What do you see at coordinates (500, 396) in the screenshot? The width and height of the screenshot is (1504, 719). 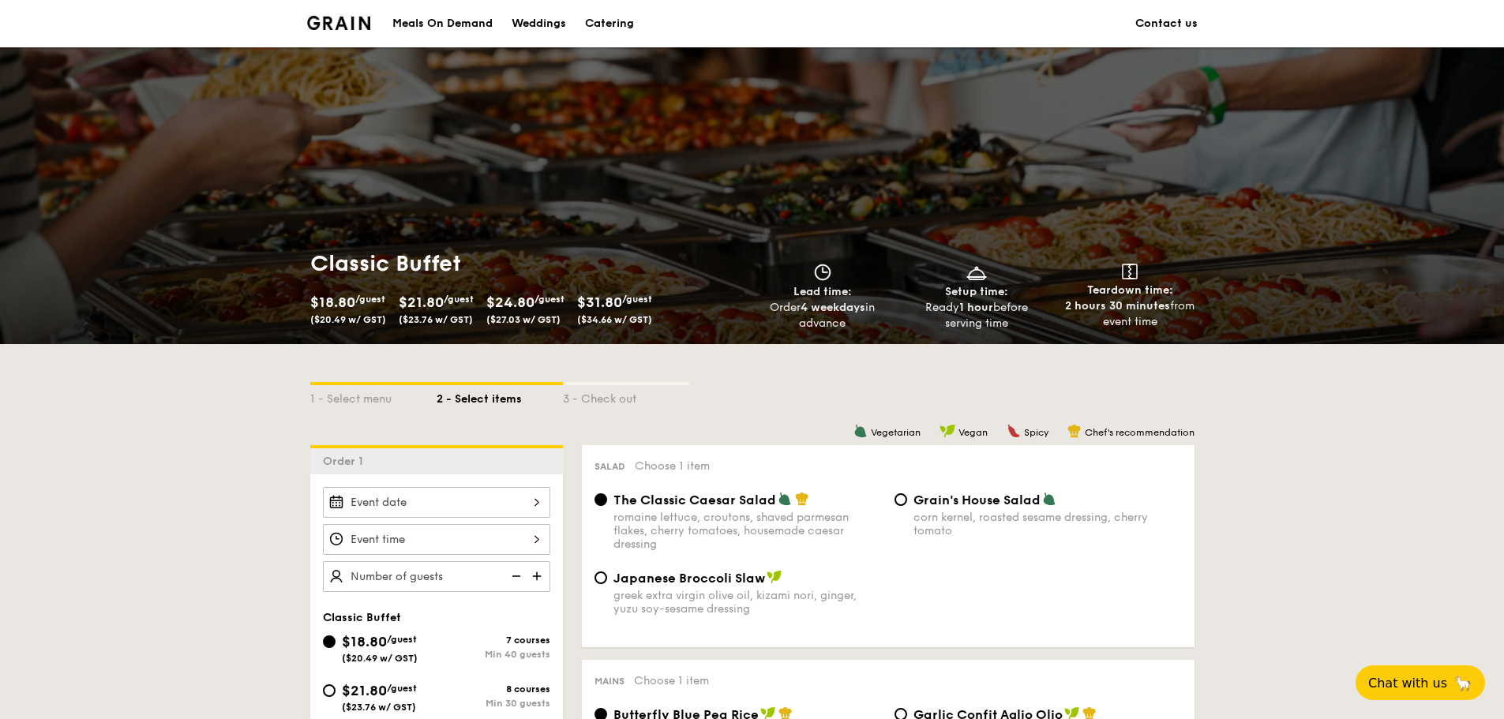 I see `div: 2 - Select items` at bounding box center [500, 396].